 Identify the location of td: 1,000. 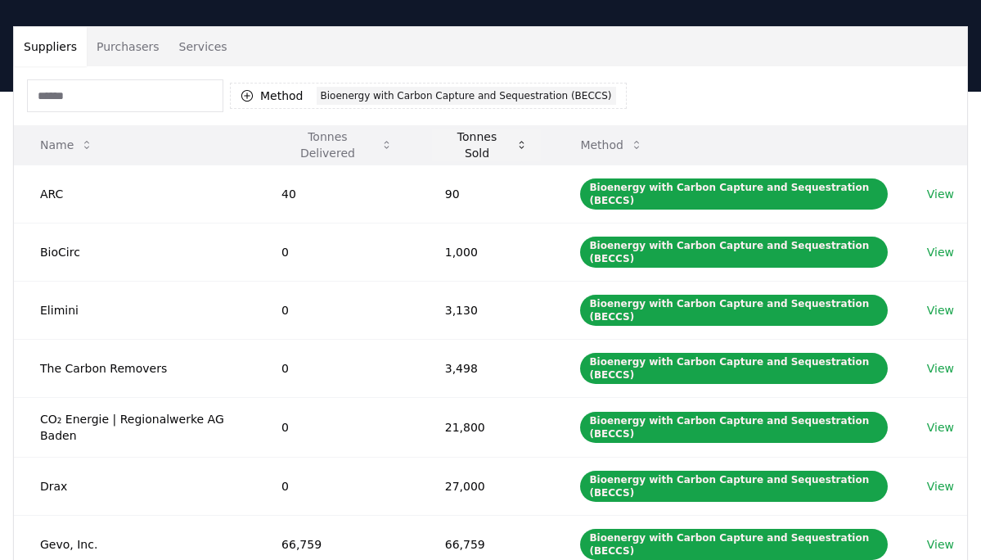
(487, 251).